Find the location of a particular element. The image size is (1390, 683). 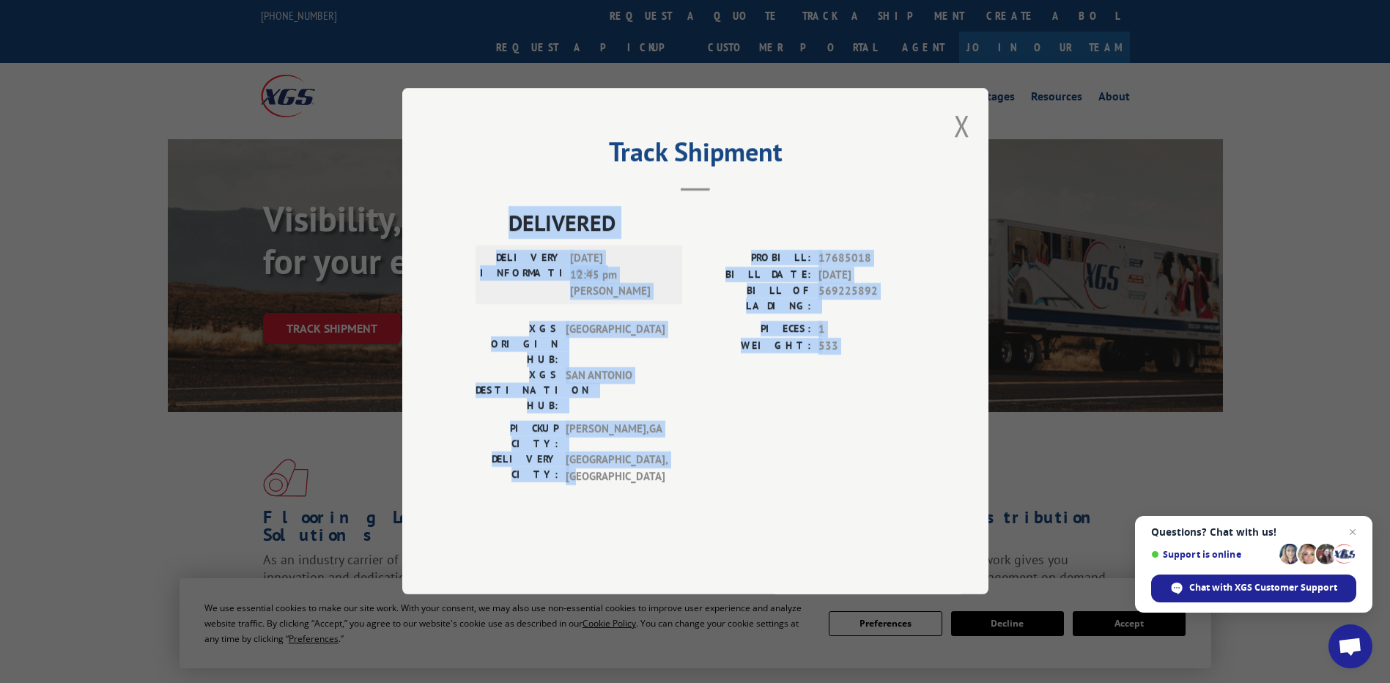

label: DELIVERY INFORMATION: is located at coordinates (521, 275).